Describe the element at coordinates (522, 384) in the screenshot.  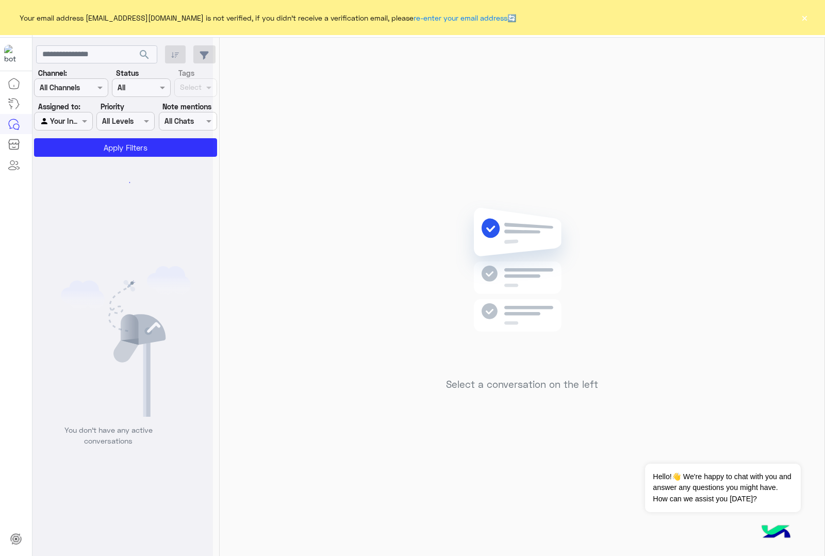
I see `h5: Select a conversation on the left` at that location.